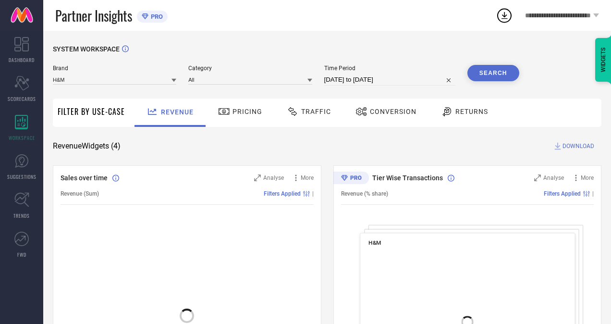  I want to click on button: Search, so click(493, 73).